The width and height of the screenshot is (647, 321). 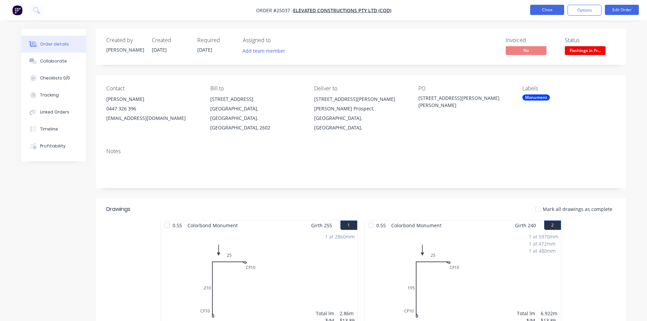 What do you see at coordinates (54, 78) in the screenshot?
I see `button: Checklists 0/0` at bounding box center [54, 78].